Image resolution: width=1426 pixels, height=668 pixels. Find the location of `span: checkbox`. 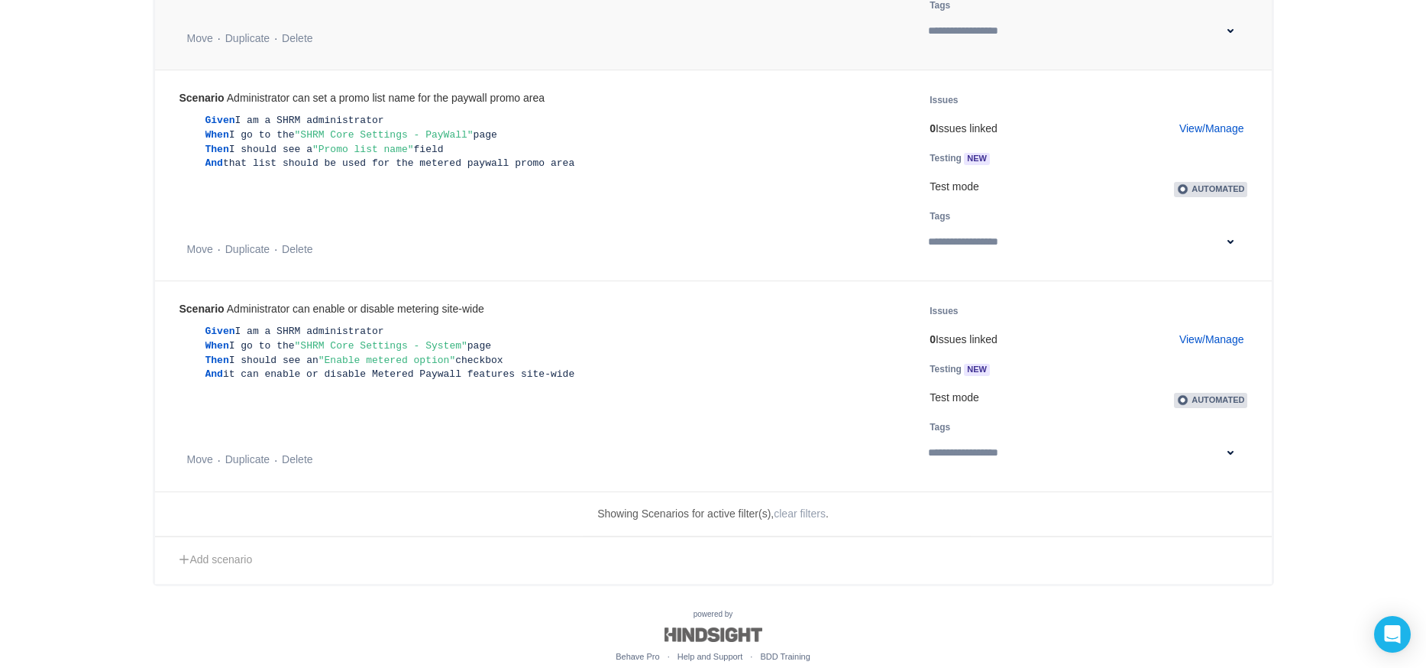

span: checkbox is located at coordinates (479, 360).